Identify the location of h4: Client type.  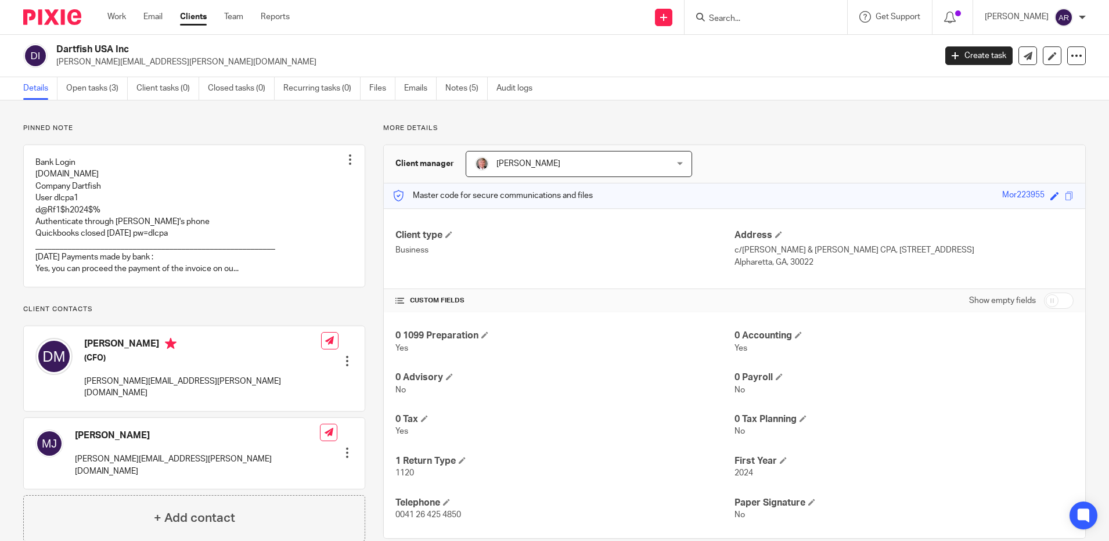
(565, 235).